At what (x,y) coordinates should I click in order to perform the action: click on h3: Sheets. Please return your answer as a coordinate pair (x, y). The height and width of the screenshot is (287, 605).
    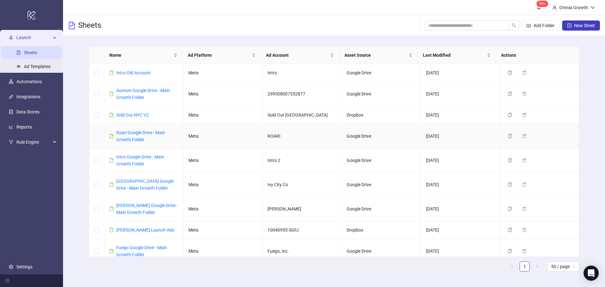
    Looking at the image, I should click on (89, 26).